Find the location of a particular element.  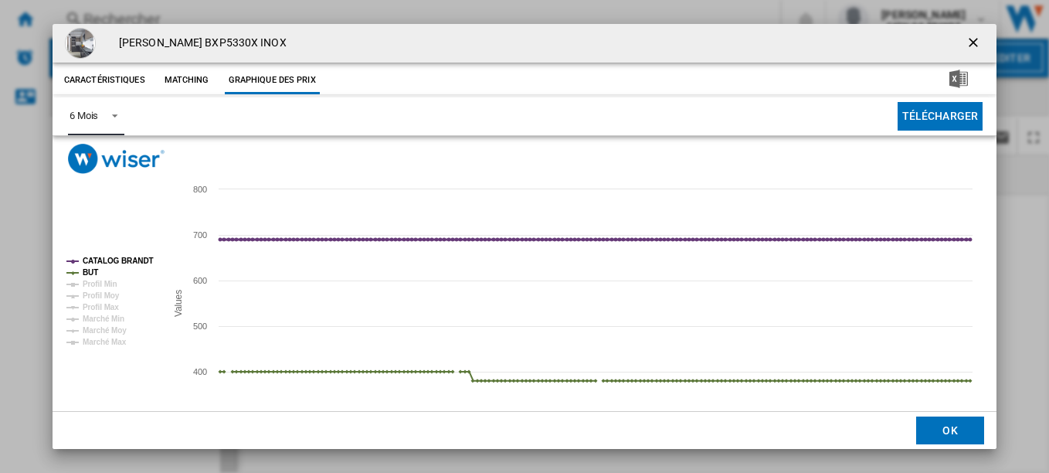

tspan: 500 is located at coordinates (200, 326).